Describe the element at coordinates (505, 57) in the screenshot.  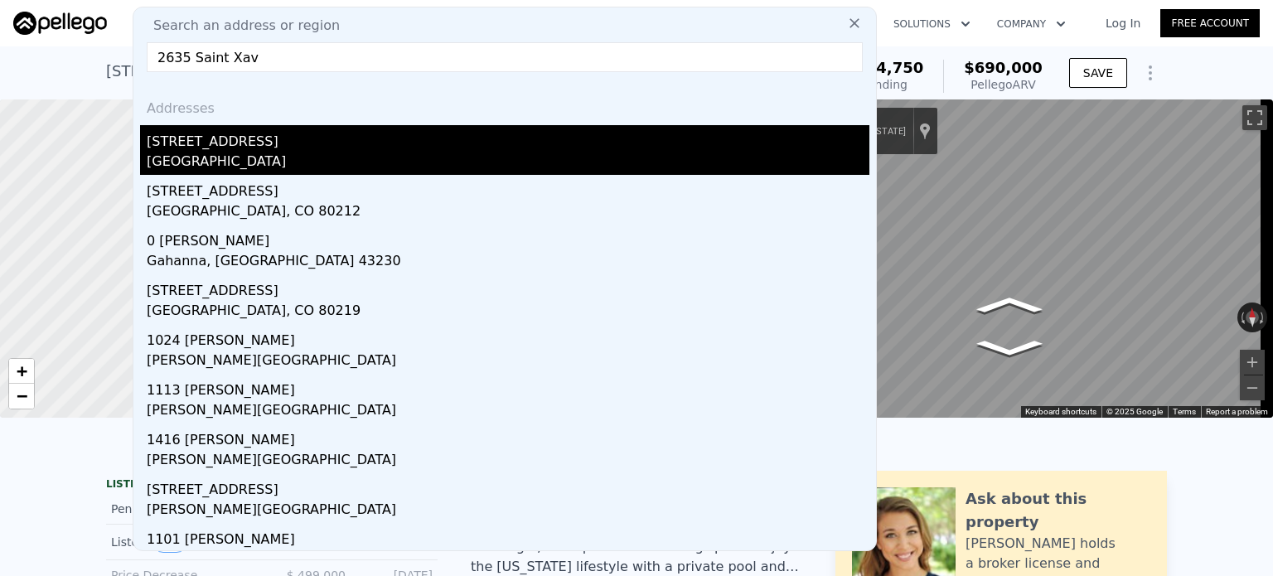
I see `input: Enter an address, city, region, neighborhood or zip code` at that location.